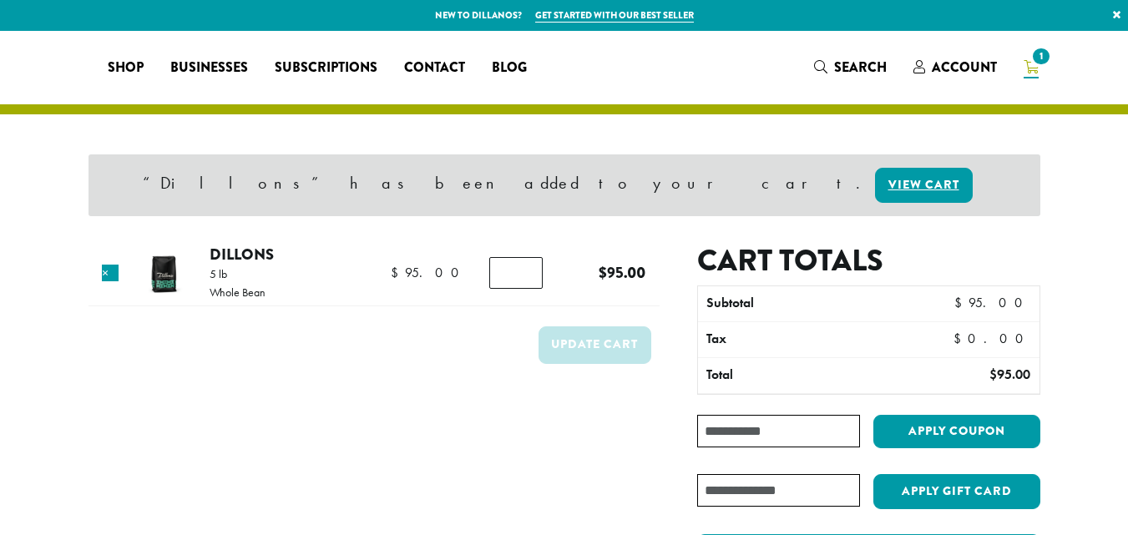  Describe the element at coordinates (125, 68) in the screenshot. I see `span: Shop` at that location.